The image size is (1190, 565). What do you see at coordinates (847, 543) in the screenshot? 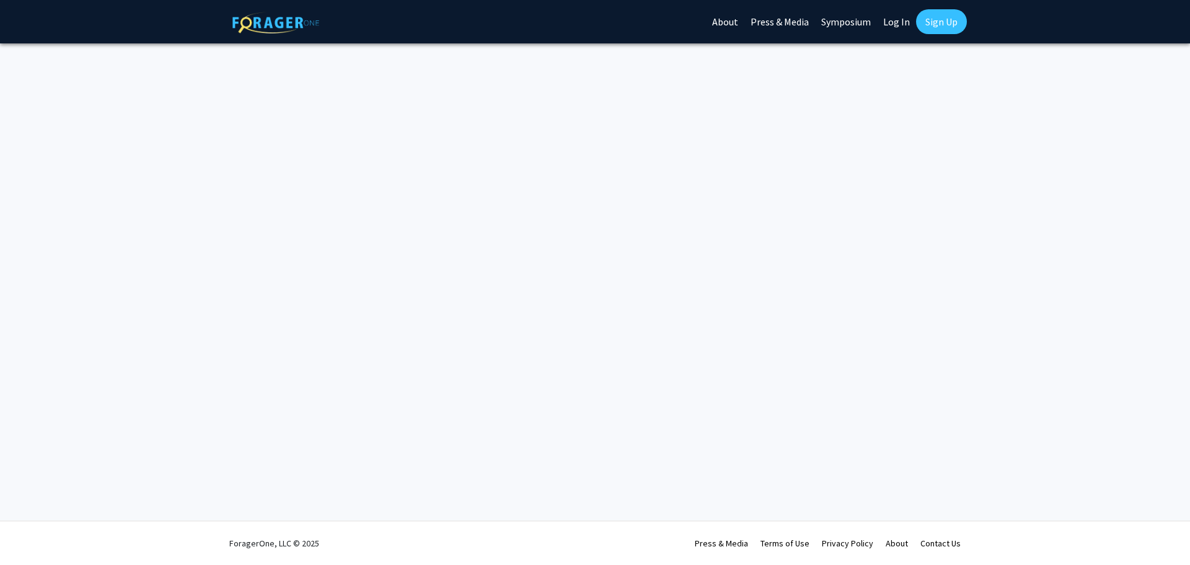
I see `a: Privacy Policy` at bounding box center [847, 543].